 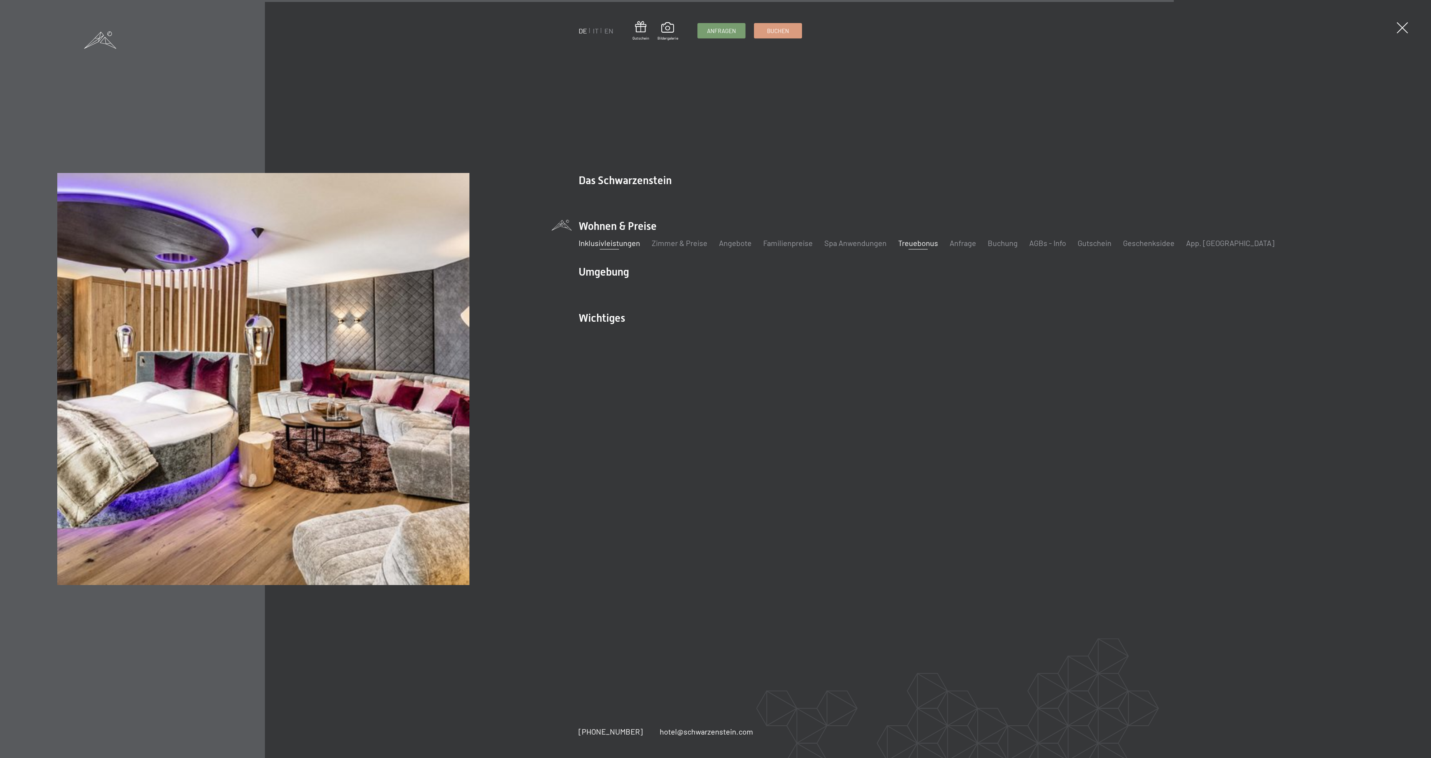 I want to click on a: Familienpreise, so click(x=788, y=243).